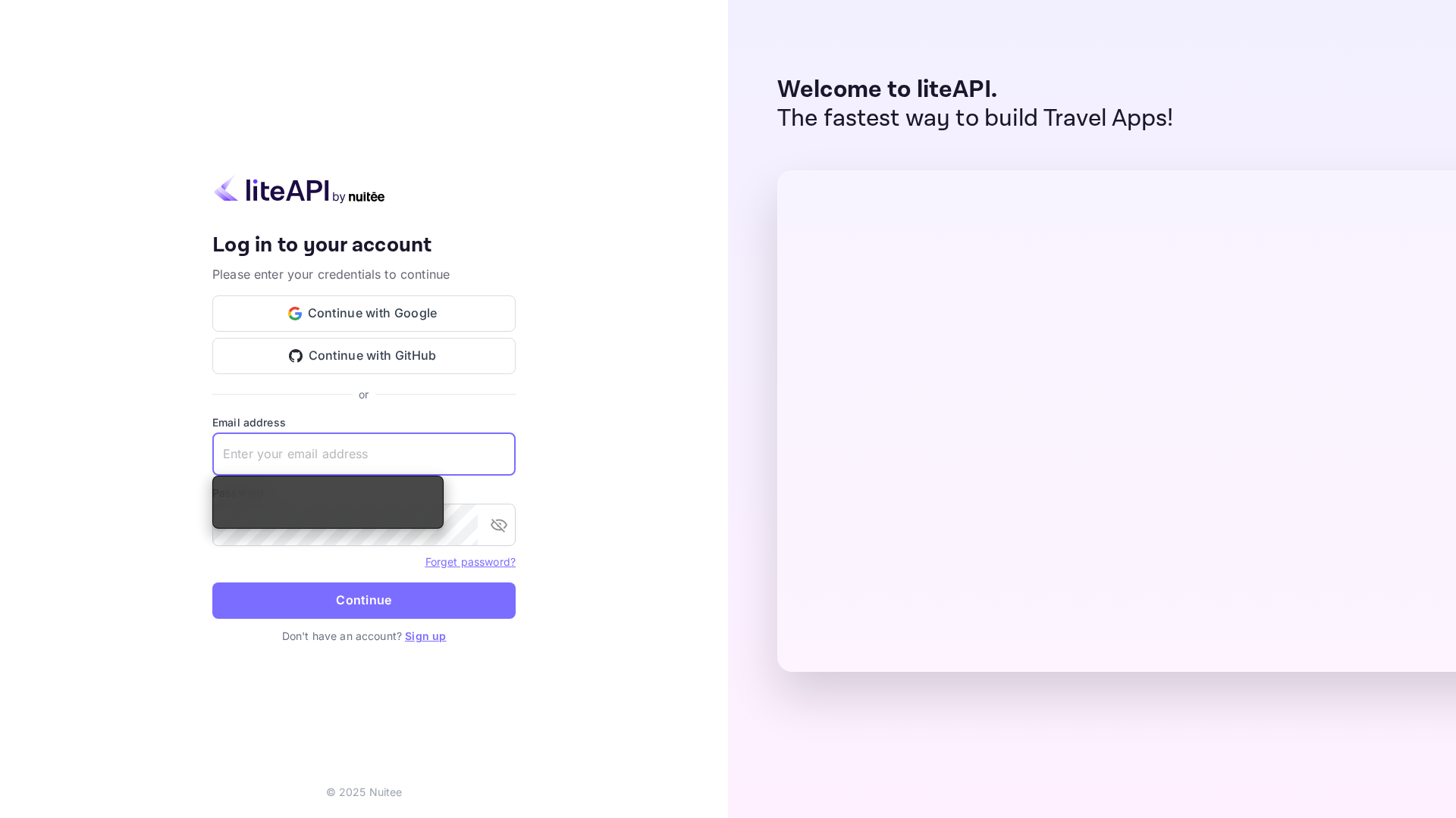 The image size is (1456, 818). Describe the element at coordinates (364, 314) in the screenshot. I see `button: Continue with Google` at that location.